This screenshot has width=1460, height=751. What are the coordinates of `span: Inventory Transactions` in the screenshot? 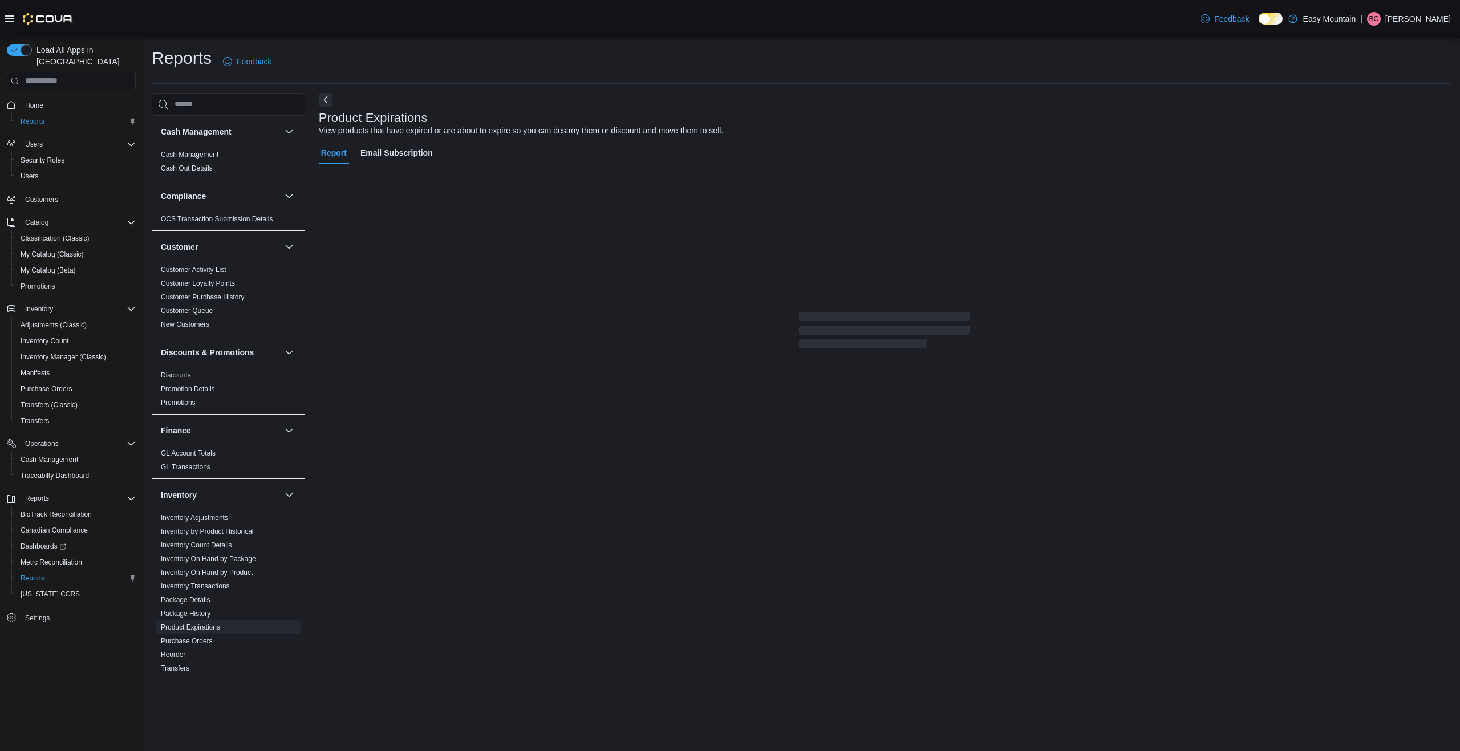 It's located at (195, 586).